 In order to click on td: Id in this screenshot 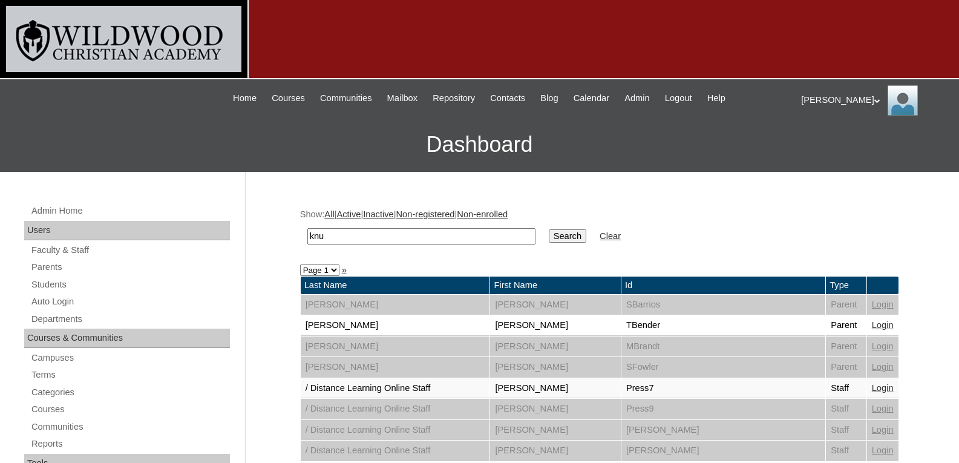, I will do `click(723, 285)`.